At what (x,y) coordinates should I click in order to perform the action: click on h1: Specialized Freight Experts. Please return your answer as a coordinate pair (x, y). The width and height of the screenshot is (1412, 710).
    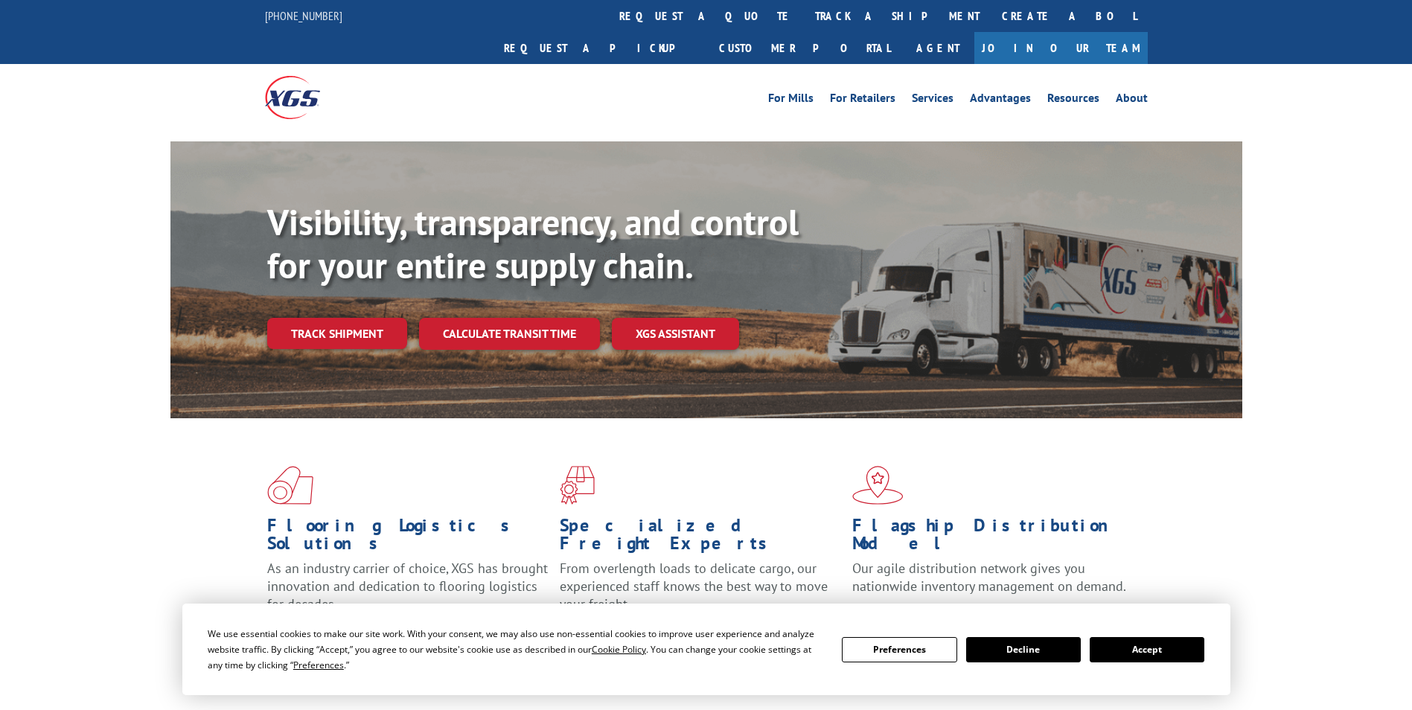
    Looking at the image, I should click on (700, 538).